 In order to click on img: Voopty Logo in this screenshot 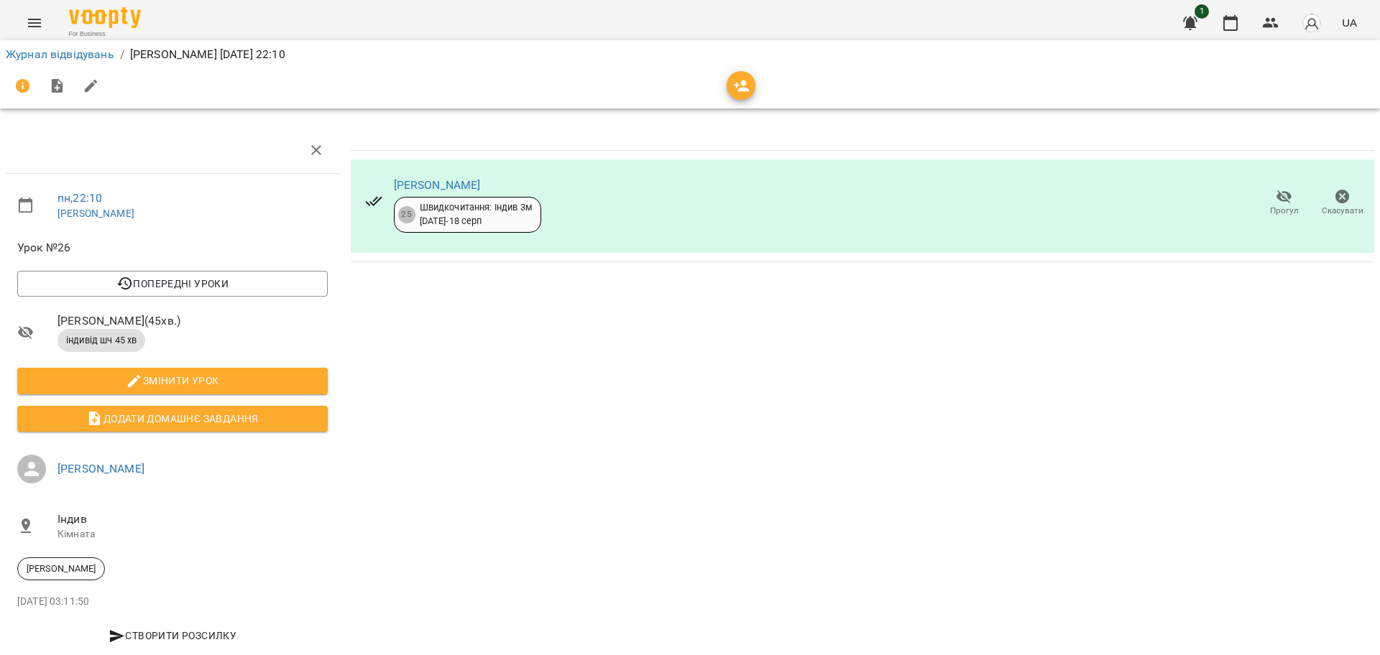, I will do `click(105, 17)`.